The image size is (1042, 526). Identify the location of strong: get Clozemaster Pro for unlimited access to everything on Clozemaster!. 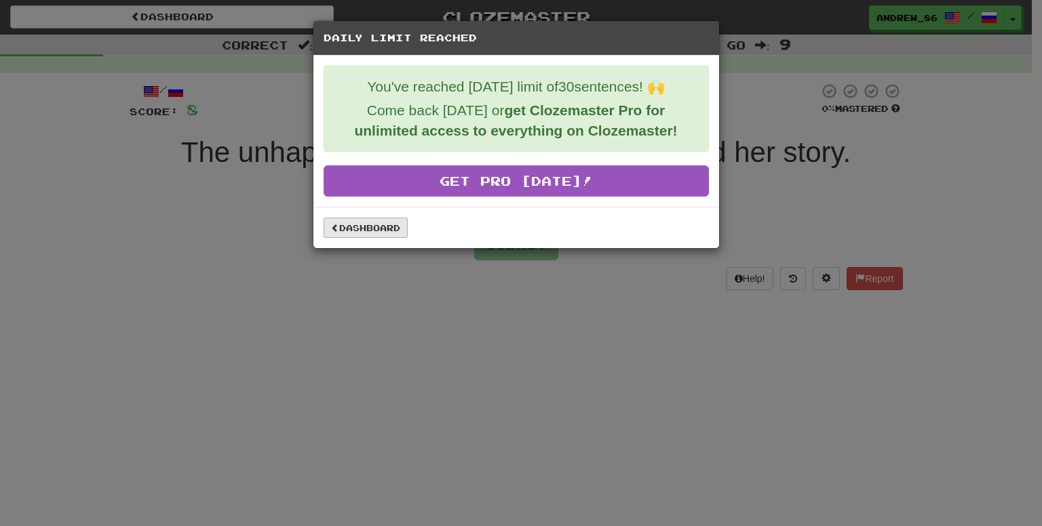
(516, 120).